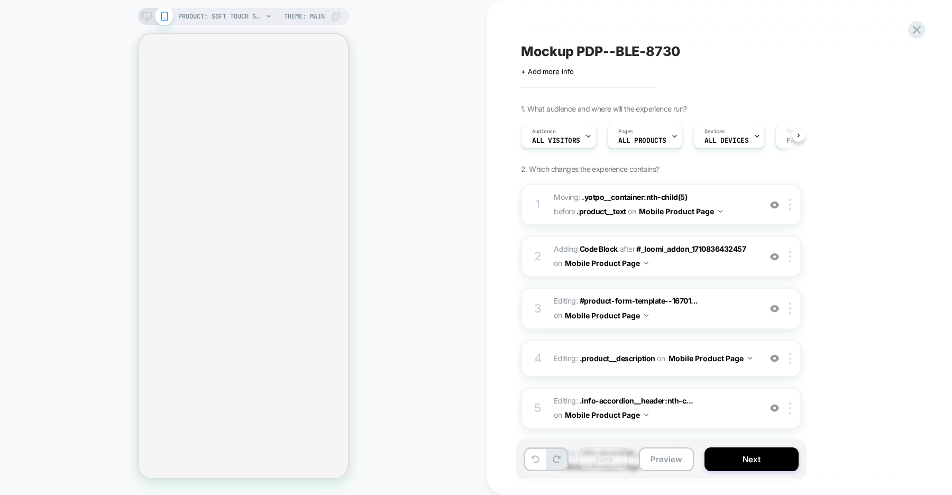  What do you see at coordinates (538, 408) in the screenshot?
I see `div: 5` at bounding box center [538, 408].